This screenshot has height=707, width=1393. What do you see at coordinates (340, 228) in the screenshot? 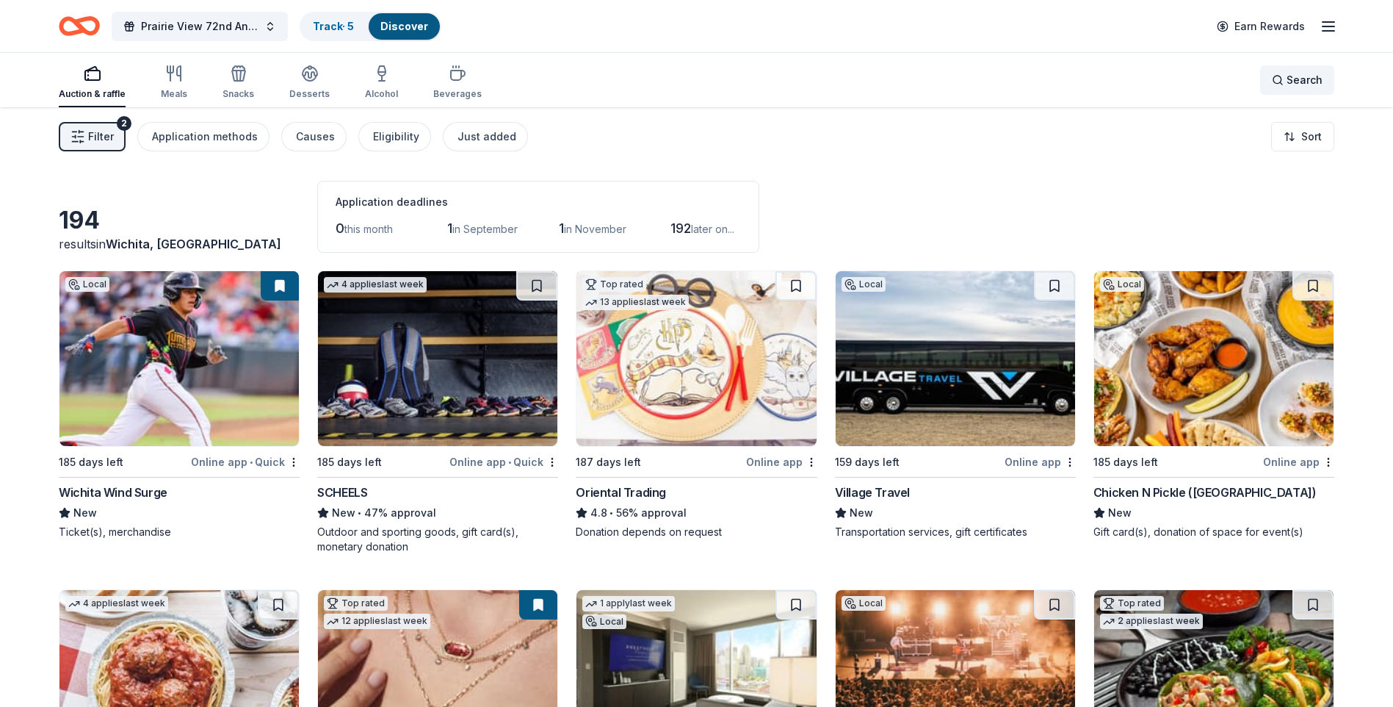
I see `span: 0` at bounding box center [340, 228].